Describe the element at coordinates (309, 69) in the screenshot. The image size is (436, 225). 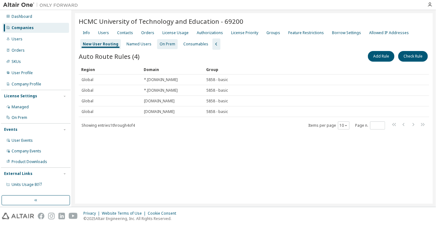
I see `div: Group` at that location.